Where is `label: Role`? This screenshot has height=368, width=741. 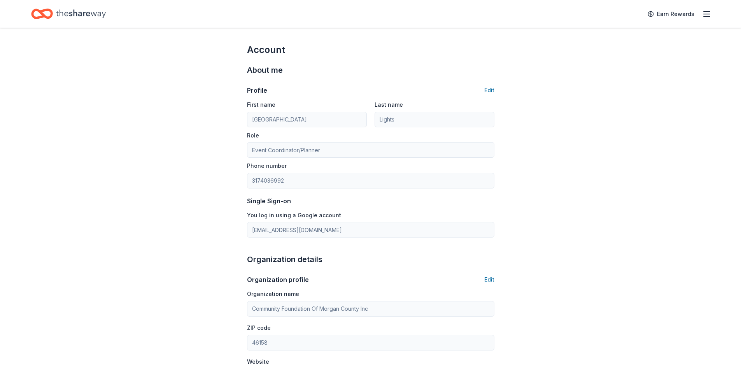
label: Role is located at coordinates (253, 135).